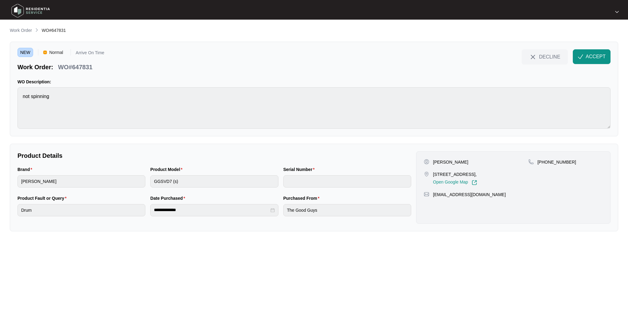 This screenshot has height=326, width=628. Describe the element at coordinates (81, 210) in the screenshot. I see `input: Product Fault or Query` at that location.